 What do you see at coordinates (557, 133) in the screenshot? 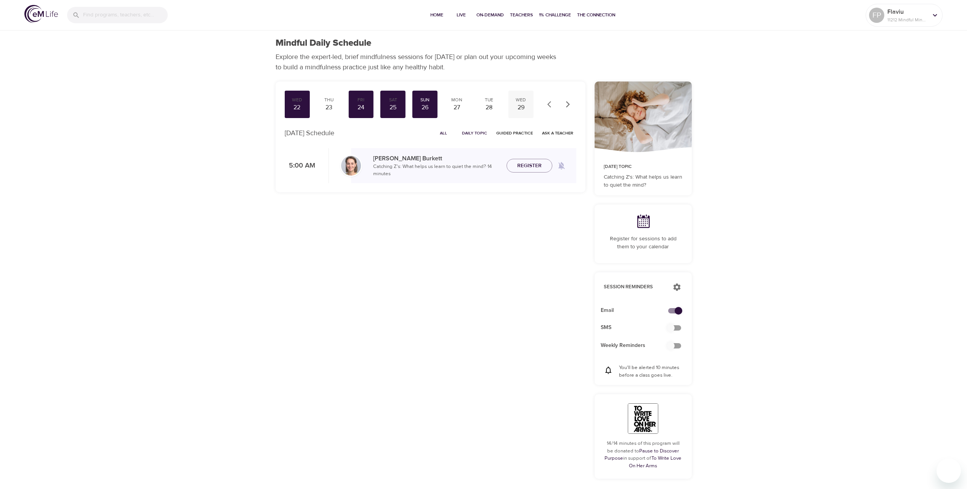
I see `span: Ask a Teacher` at bounding box center [557, 133].